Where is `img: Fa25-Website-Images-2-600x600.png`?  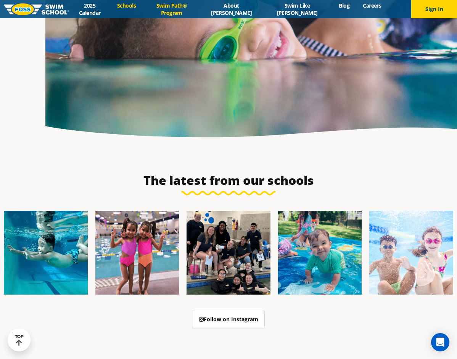
img: Fa25-Website-Images-2-600x600.png is located at coordinates (228, 253).